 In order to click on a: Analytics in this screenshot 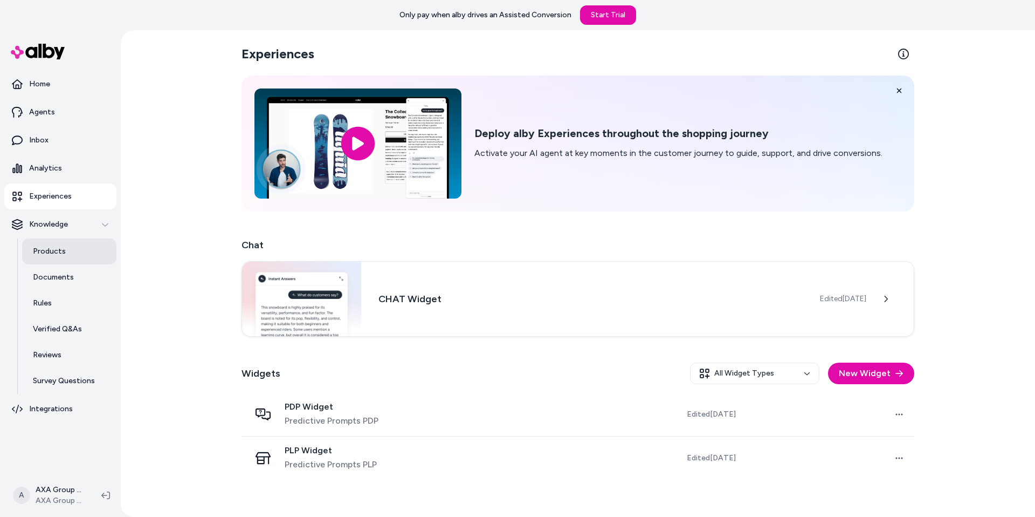, I will do `click(60, 168)`.